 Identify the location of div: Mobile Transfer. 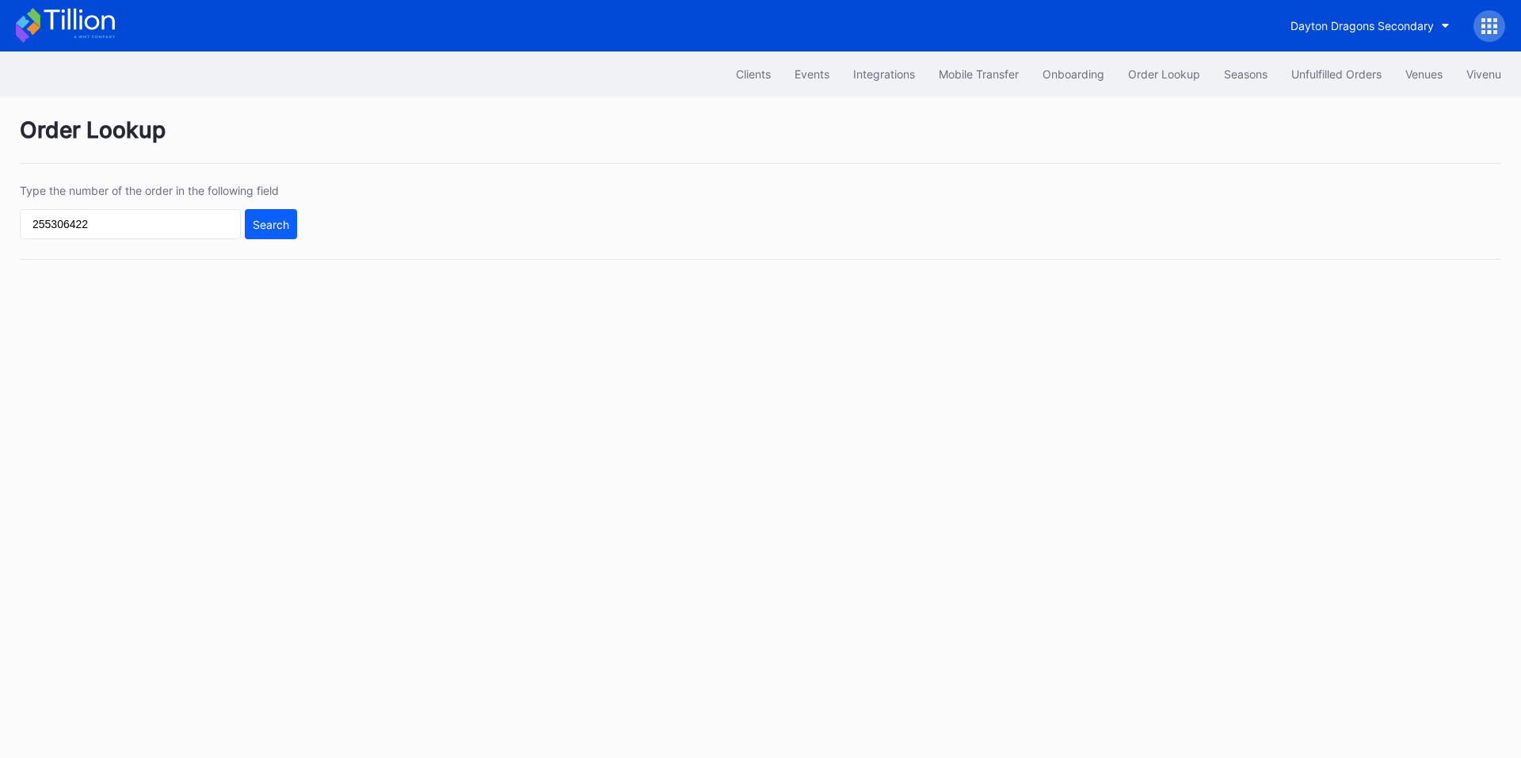
(978, 74).